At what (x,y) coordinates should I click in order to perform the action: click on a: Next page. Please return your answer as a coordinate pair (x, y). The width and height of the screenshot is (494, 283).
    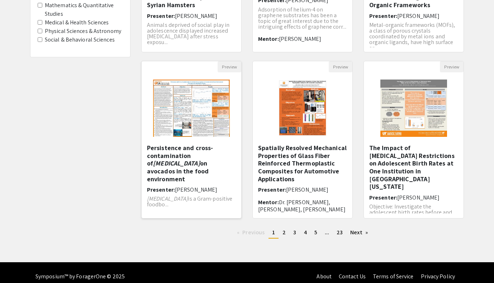
    Looking at the image, I should click on (359, 233).